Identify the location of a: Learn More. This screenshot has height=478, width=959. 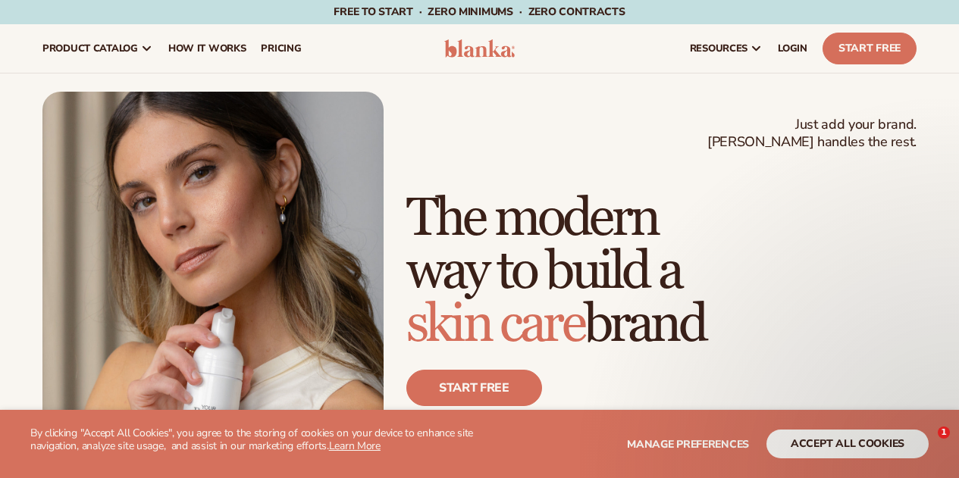
(355, 446).